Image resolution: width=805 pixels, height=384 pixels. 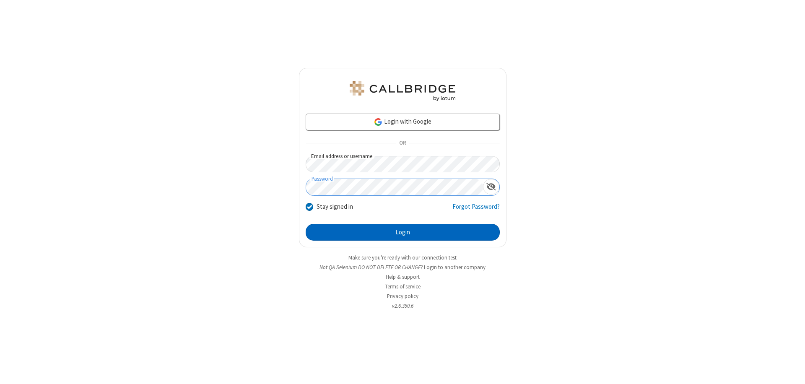 I want to click on a: Privacy policy, so click(x=402, y=296).